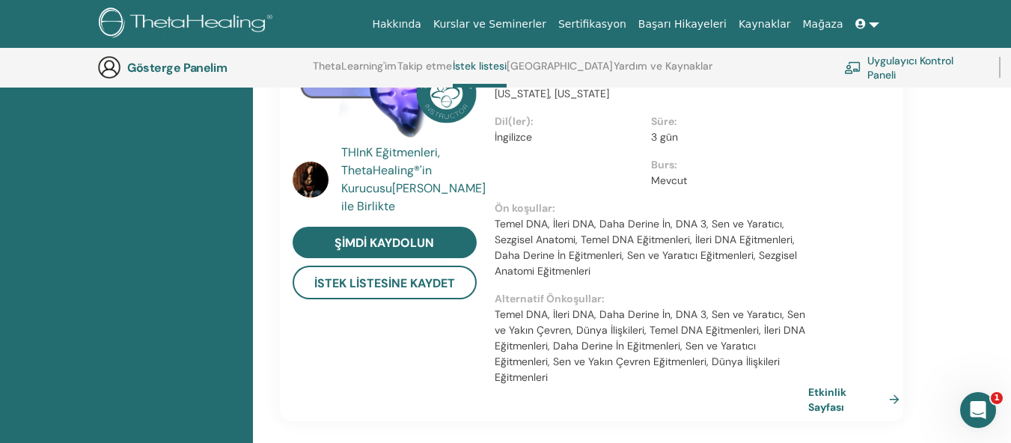  I want to click on font: Kurslar ve Seminerler, so click(489, 24).